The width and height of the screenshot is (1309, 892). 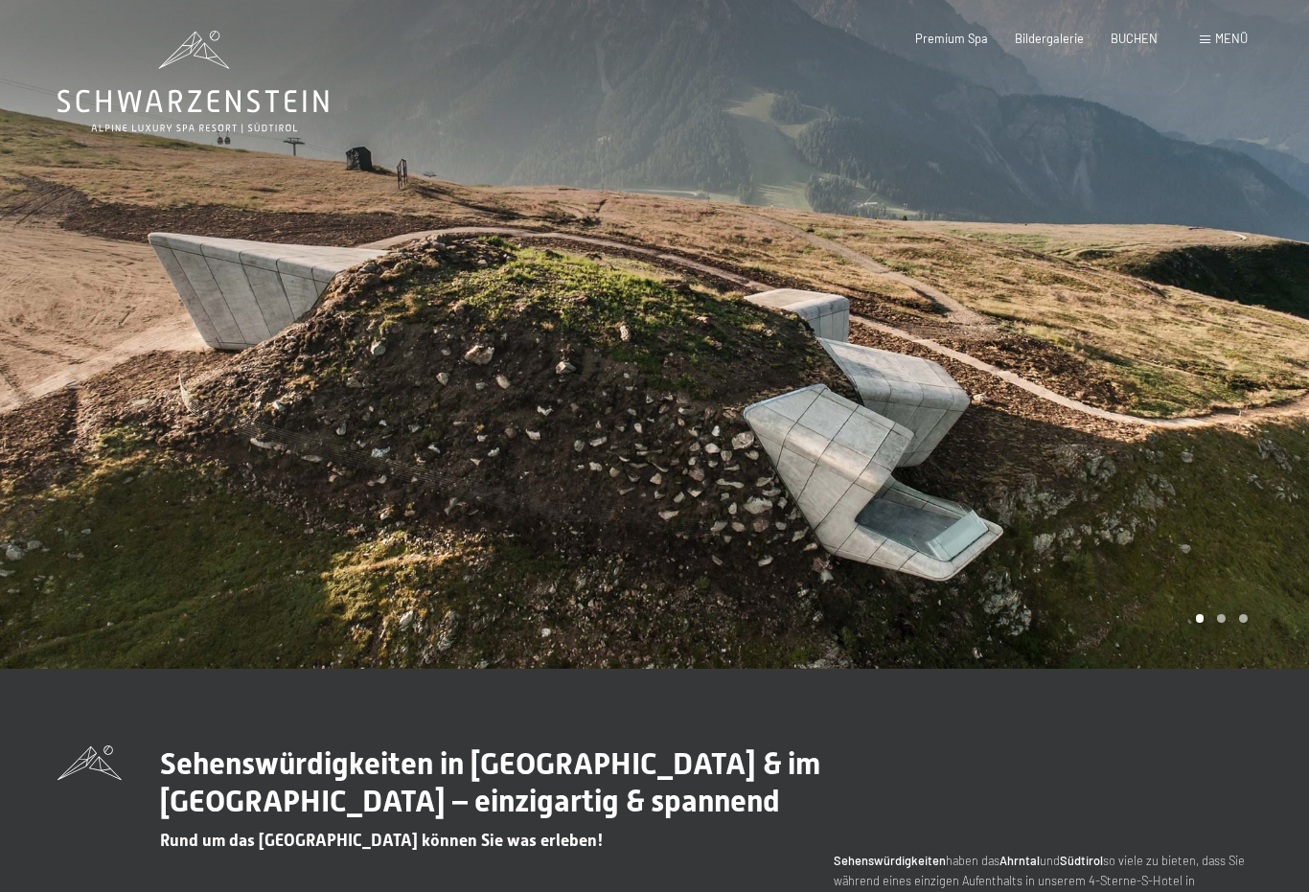 I want to click on span: BUCHEN, so click(x=1133, y=38).